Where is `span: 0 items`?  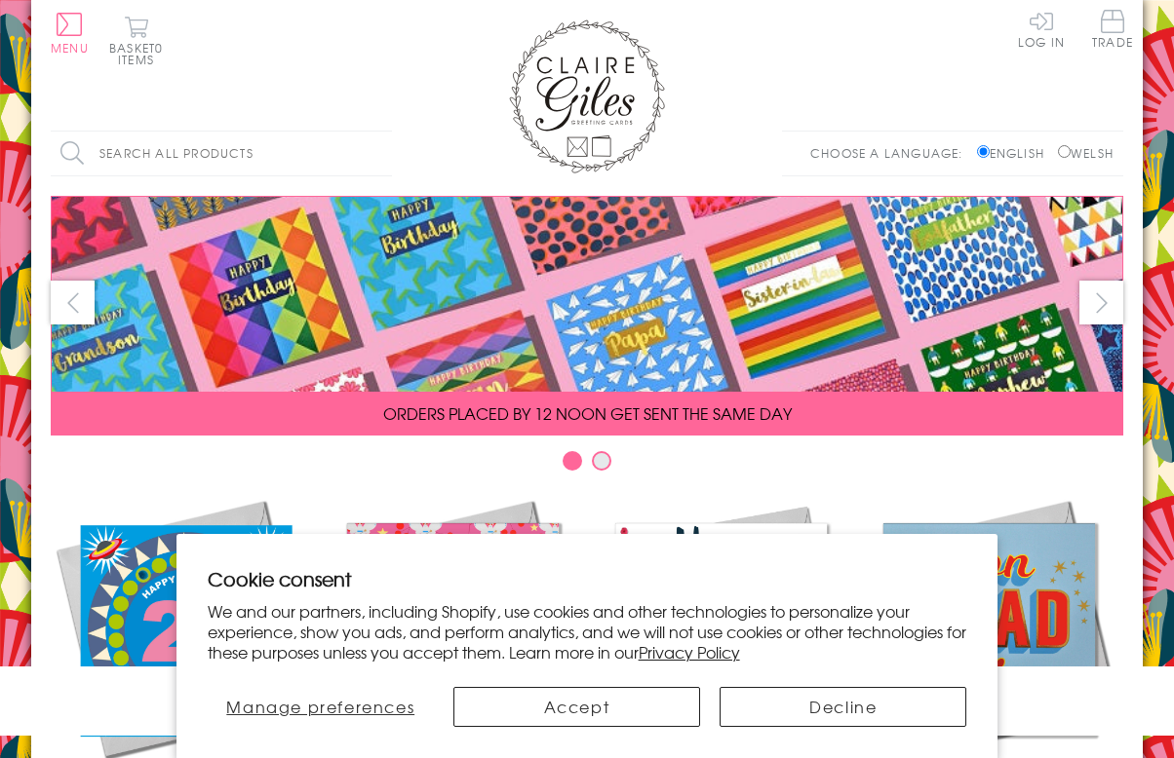
span: 0 items is located at coordinates (140, 54).